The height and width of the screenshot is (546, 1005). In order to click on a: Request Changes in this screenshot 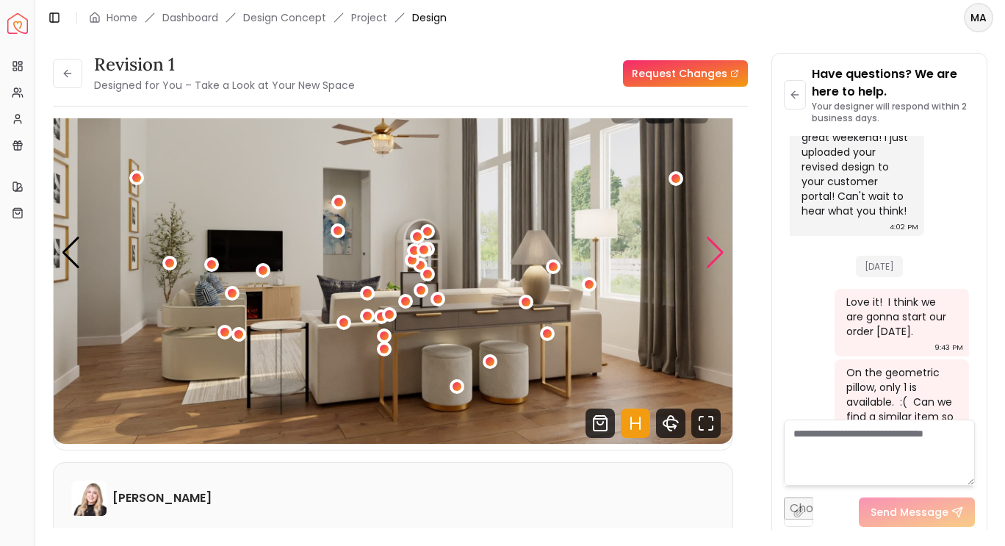, I will do `click(686, 73)`.